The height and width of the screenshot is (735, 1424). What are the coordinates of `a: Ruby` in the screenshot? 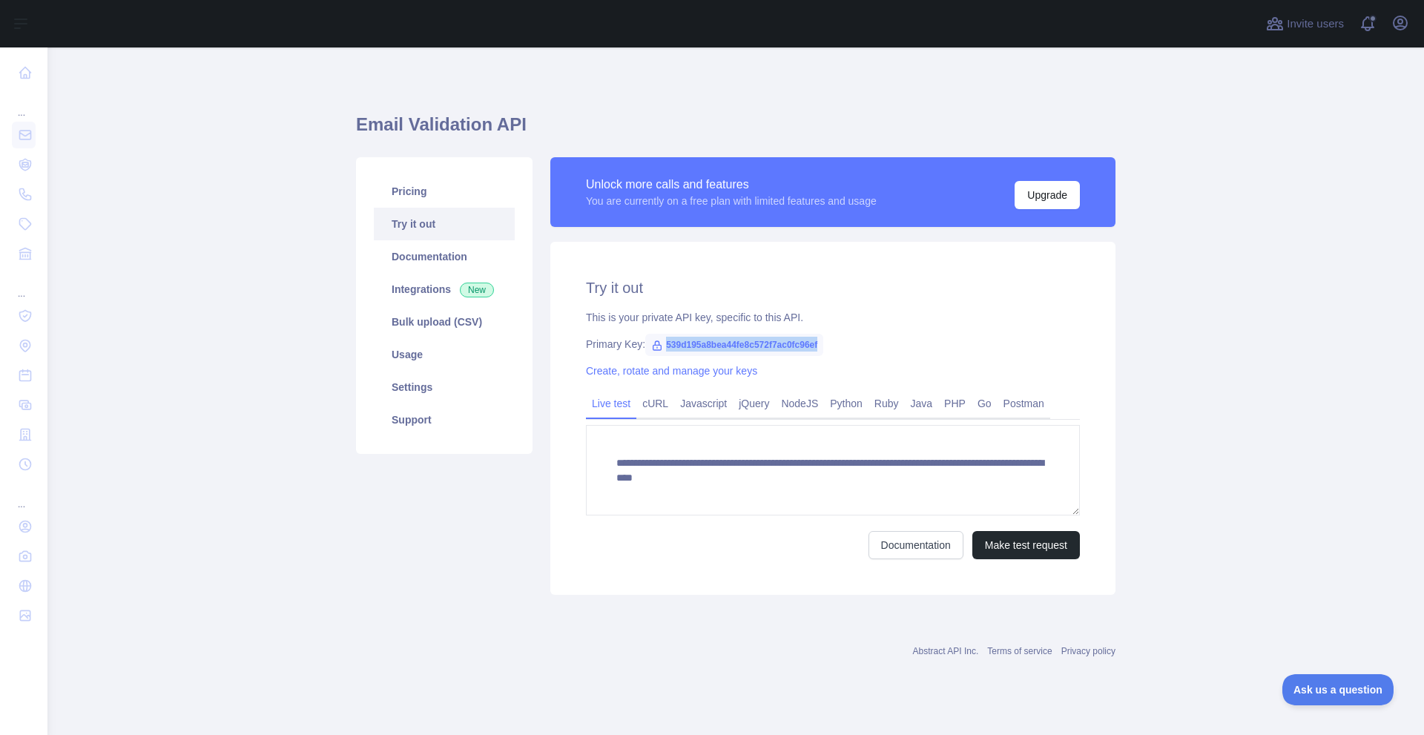 It's located at (886, 403).